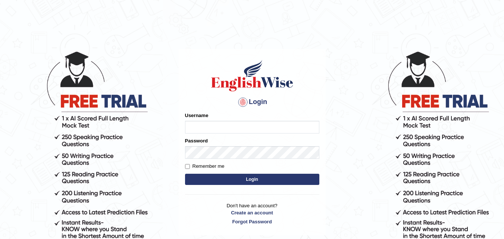 Image resolution: width=504 pixels, height=239 pixels. What do you see at coordinates (196, 141) in the screenshot?
I see `label: Password` at bounding box center [196, 141].